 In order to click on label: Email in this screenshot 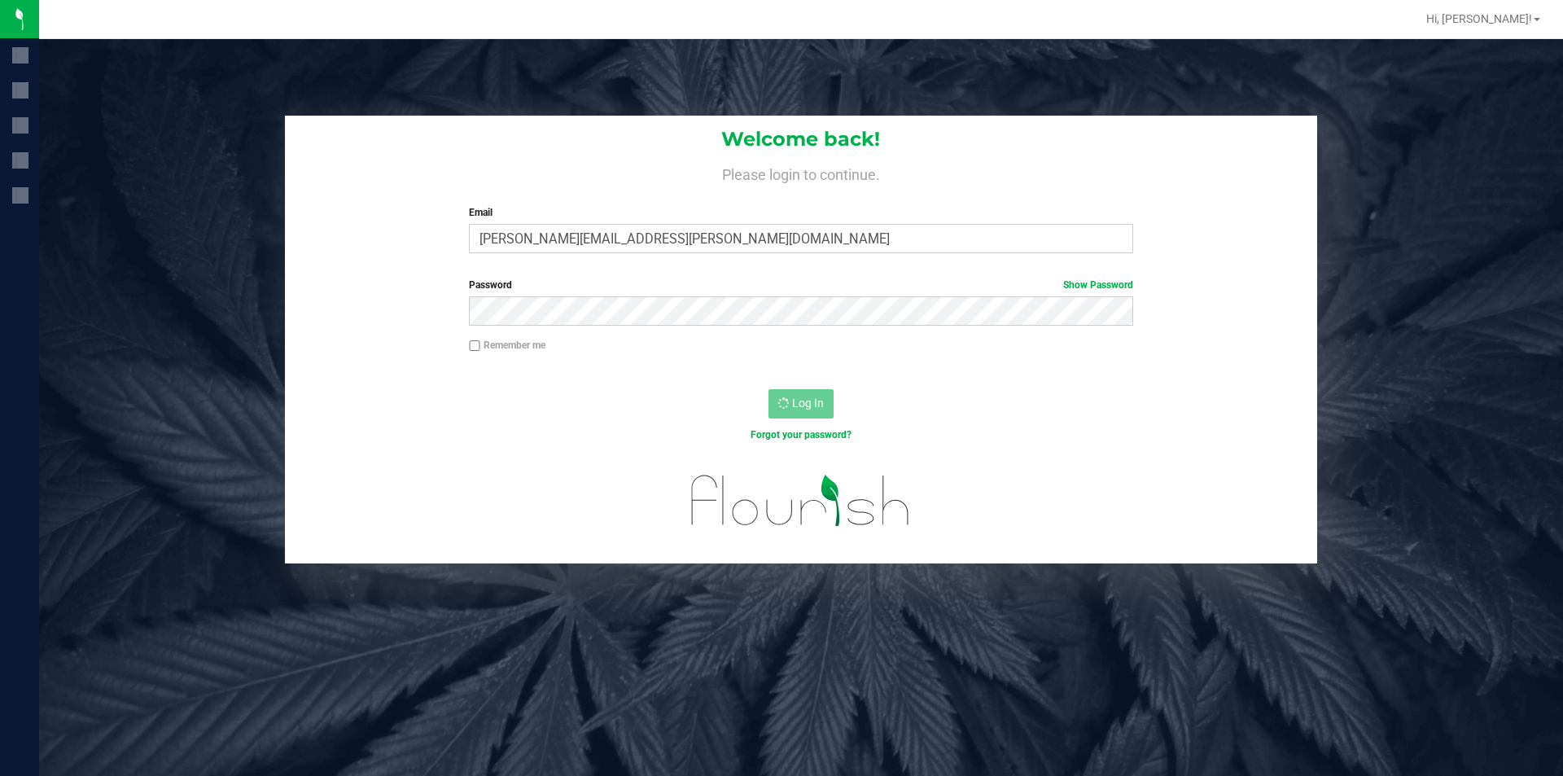, I will do `click(800, 213)`.